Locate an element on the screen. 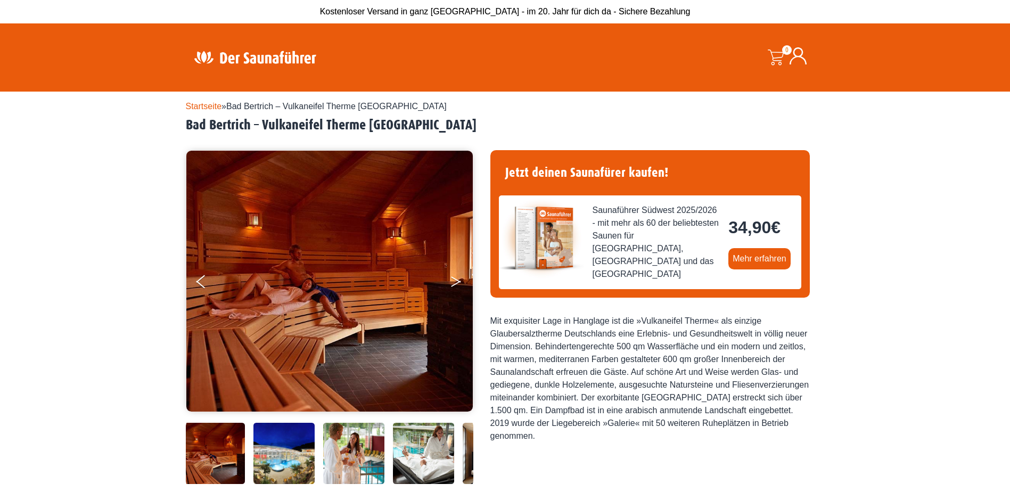  button: Next is located at coordinates (463, 284).